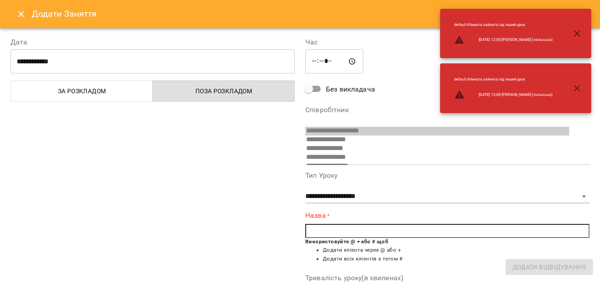  Describe the element at coordinates (224, 91) in the screenshot. I see `button: Поза розкладом` at that location.